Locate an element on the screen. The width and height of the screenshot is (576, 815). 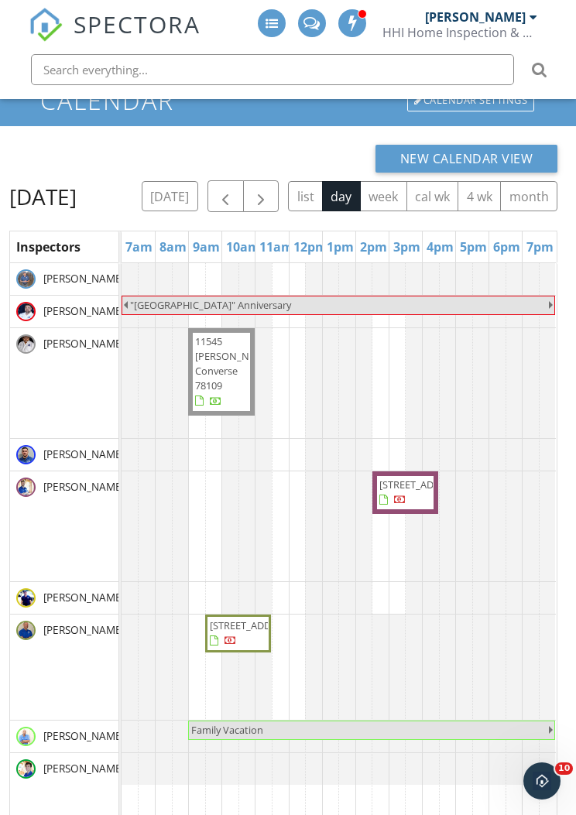
img: 20220425_103223.jpg is located at coordinates (26, 630).